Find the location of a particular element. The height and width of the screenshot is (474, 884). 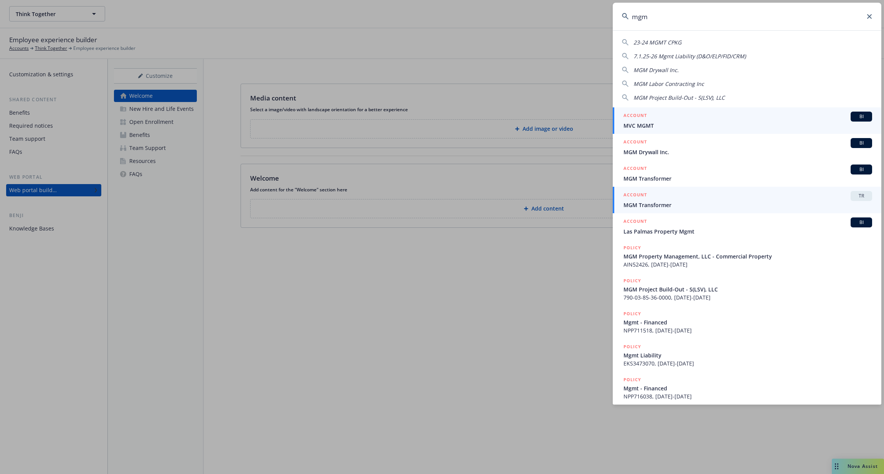

a: ACCOUNTBIMGM Drywall Inc. is located at coordinates (747, 147).